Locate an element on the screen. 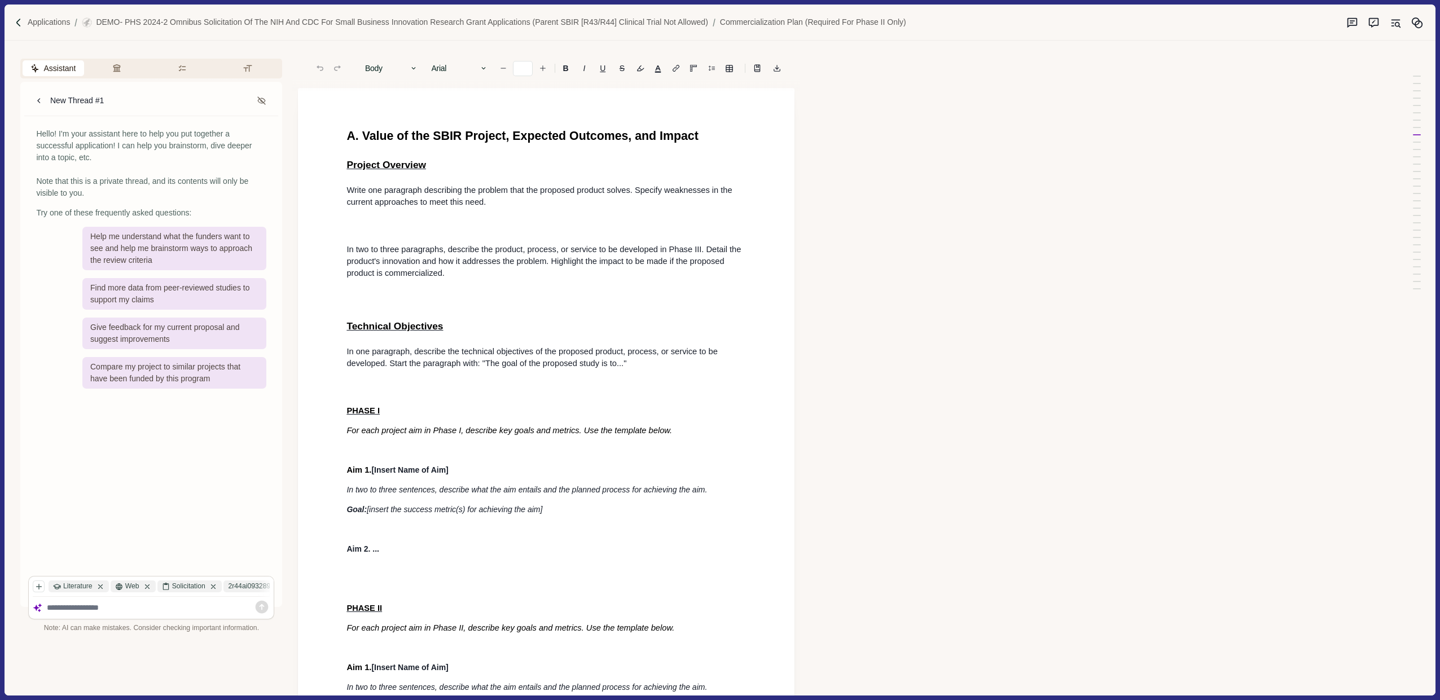 This screenshot has height=700, width=1440. button: Decrease font size is located at coordinates (503, 68).